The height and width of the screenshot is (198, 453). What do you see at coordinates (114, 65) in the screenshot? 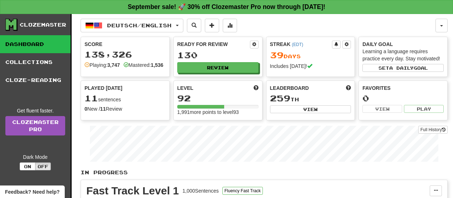
I see `strong: 3,747` at bounding box center [114, 65].